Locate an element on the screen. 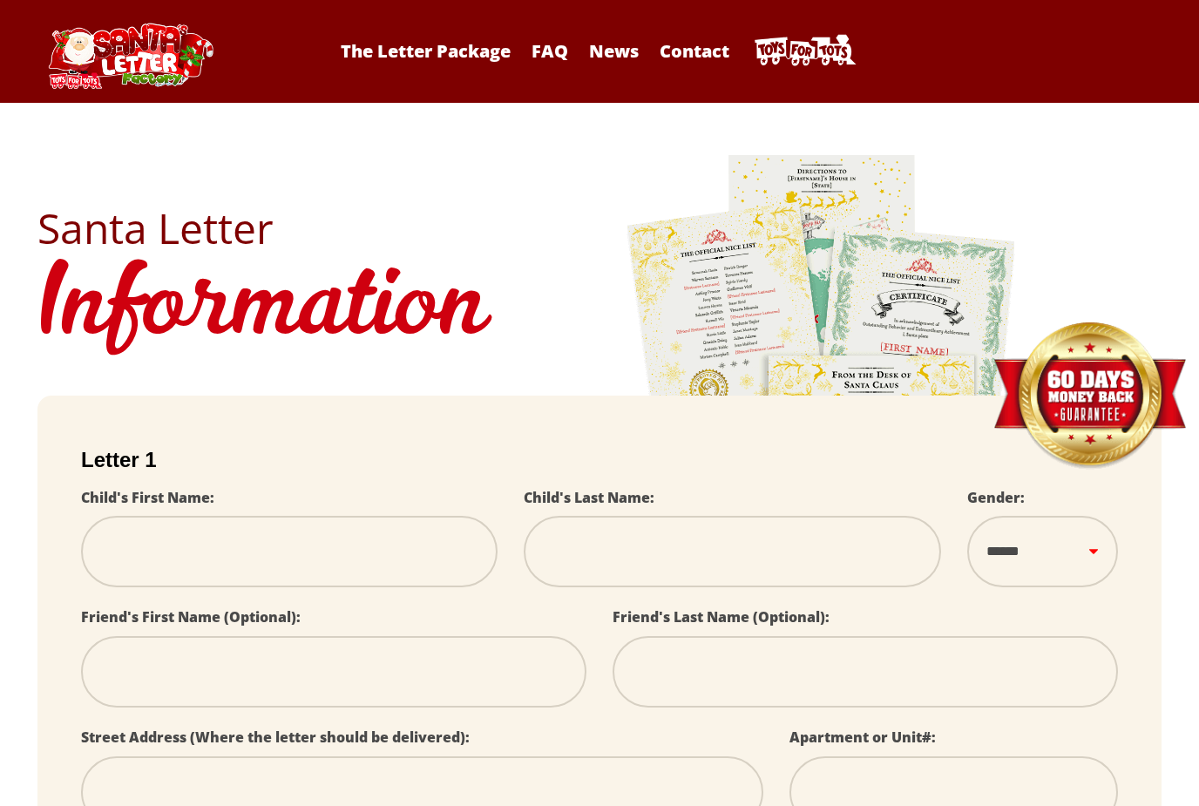 This screenshot has height=806, width=1199. img: Money Back Guarantee is located at coordinates (1089, 396).